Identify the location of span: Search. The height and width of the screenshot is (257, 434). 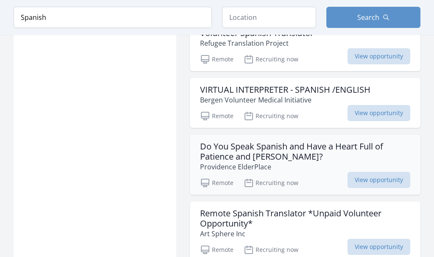
(369, 17).